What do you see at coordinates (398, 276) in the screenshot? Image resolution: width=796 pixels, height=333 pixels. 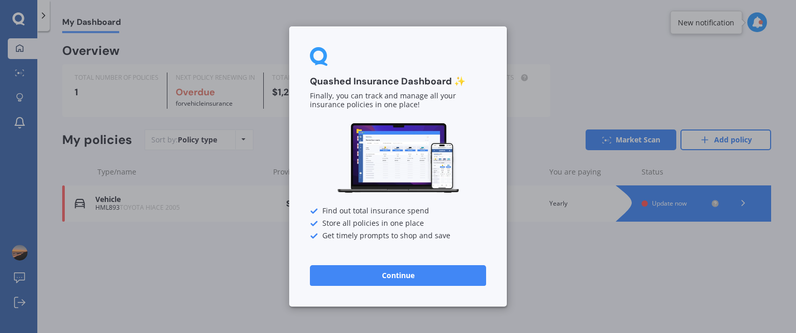 I see `button: Continue` at bounding box center [398, 276].